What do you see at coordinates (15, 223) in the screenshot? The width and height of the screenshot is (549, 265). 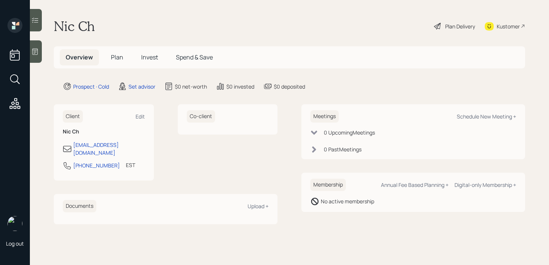 I see `img: retirable_logo.png` at bounding box center [15, 223].